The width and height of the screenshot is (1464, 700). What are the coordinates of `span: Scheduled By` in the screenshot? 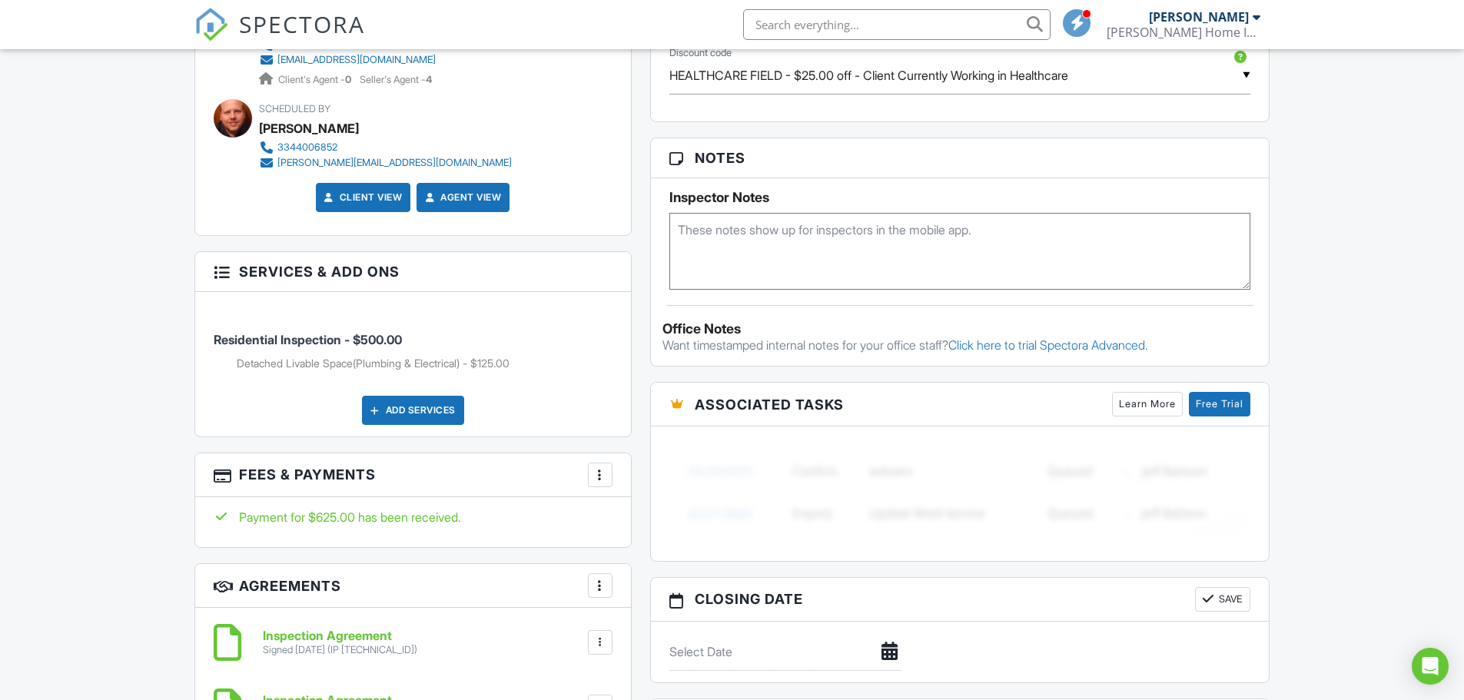 It's located at (294, 108).